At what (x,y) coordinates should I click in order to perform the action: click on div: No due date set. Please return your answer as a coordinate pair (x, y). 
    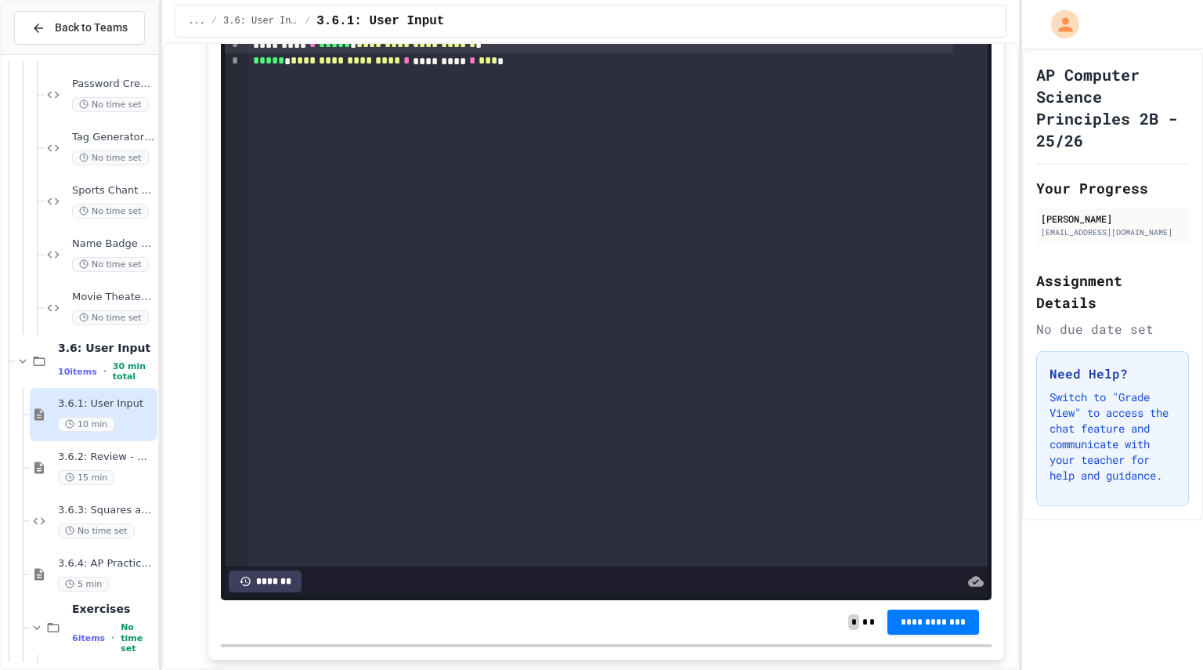
    Looking at the image, I should click on (1112, 329).